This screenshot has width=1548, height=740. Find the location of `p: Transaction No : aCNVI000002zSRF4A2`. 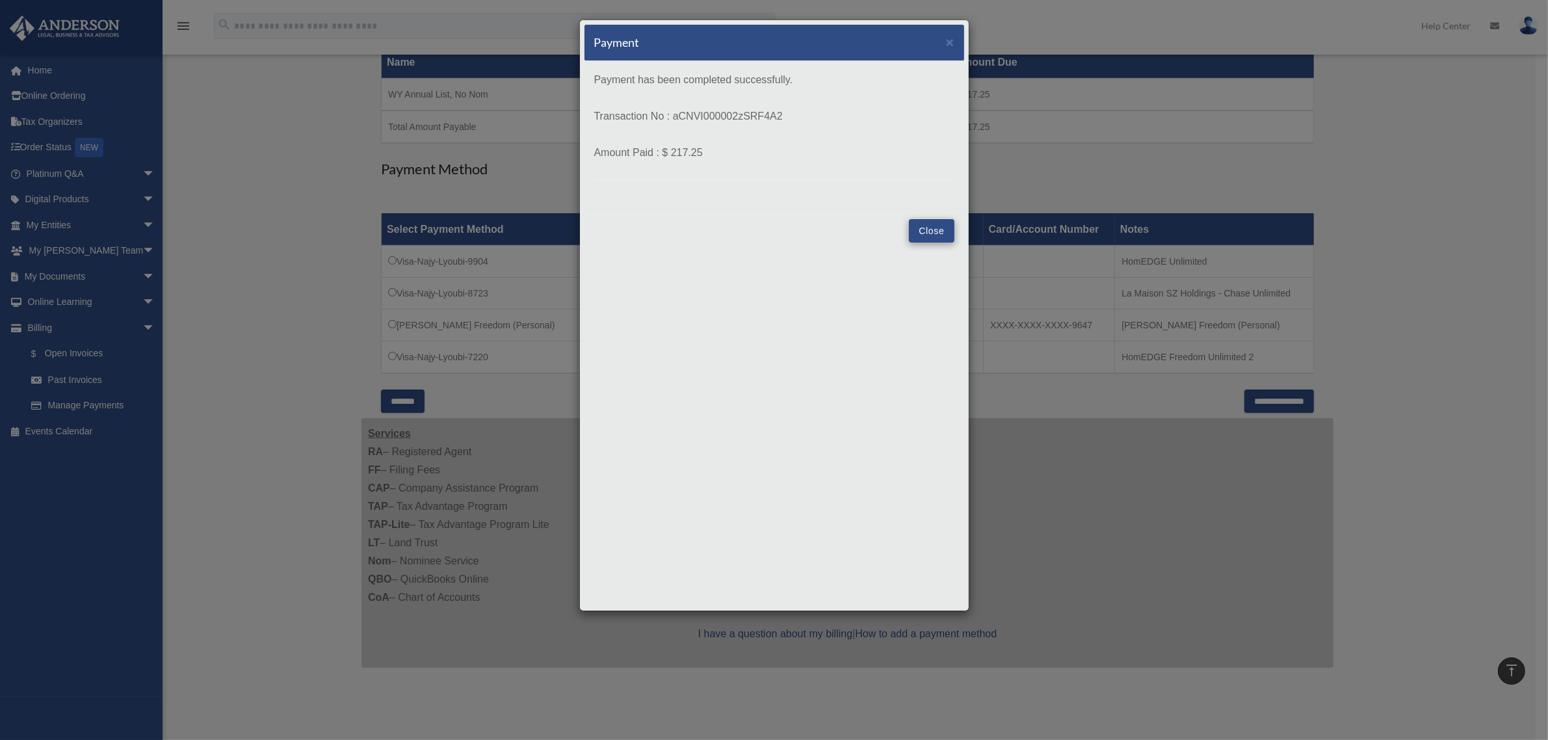

p: Transaction No : aCNVI000002zSRF4A2 is located at coordinates (774, 116).